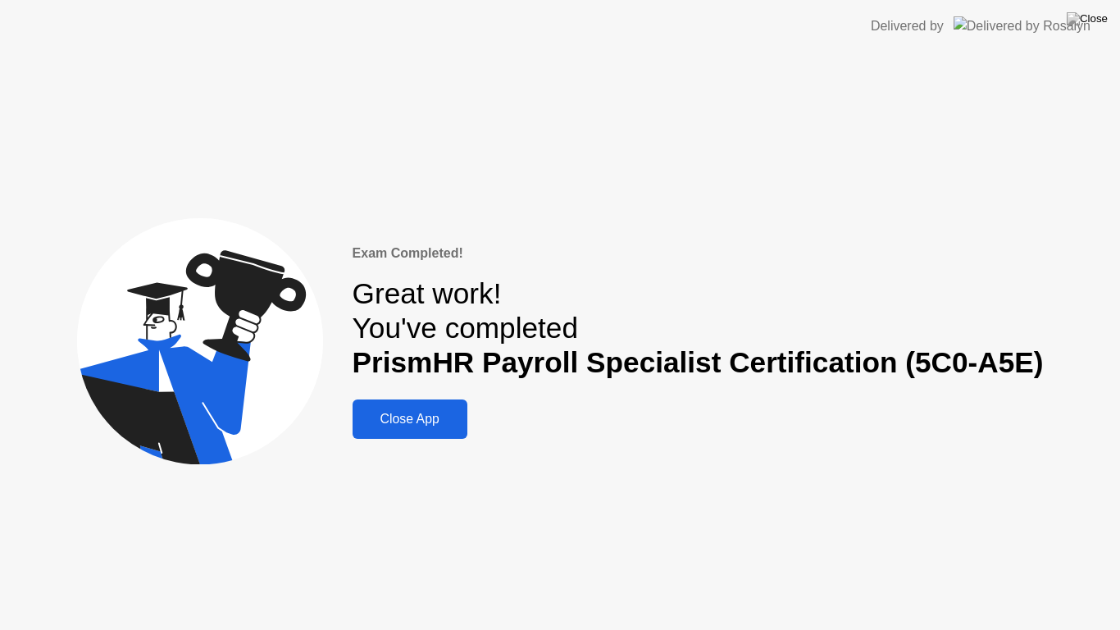 The image size is (1120, 630). What do you see at coordinates (698, 362) in the screenshot?
I see `b: PrismHR Payroll Specialist Certification (5C0-A5E)` at bounding box center [698, 362].